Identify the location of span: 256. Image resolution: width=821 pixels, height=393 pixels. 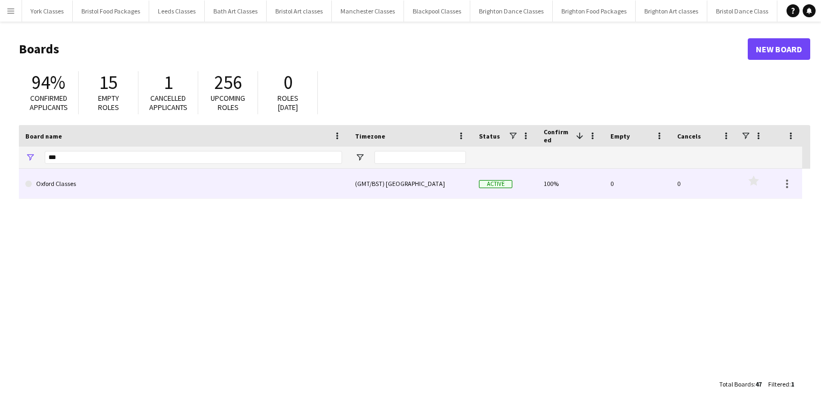
(228, 82).